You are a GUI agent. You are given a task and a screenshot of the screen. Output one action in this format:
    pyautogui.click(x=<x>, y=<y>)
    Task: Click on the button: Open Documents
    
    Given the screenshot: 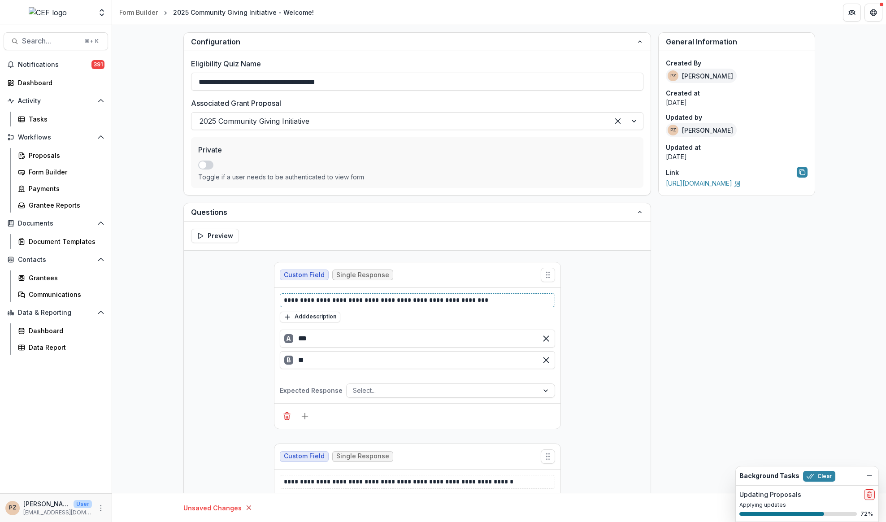 What is the action you would take?
    pyautogui.click(x=56, y=223)
    